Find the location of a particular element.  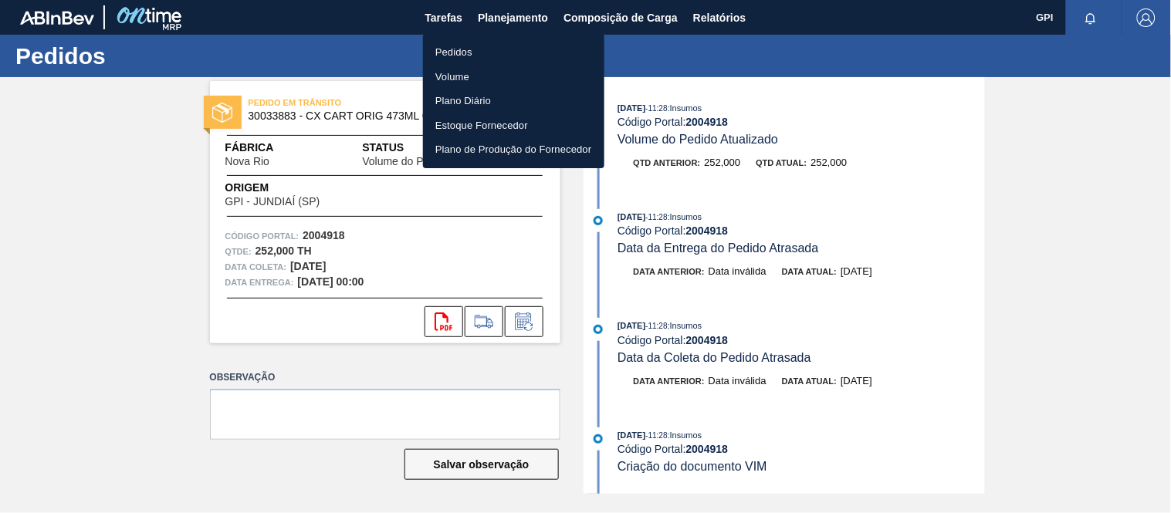

li: Volume is located at coordinates (513, 77).